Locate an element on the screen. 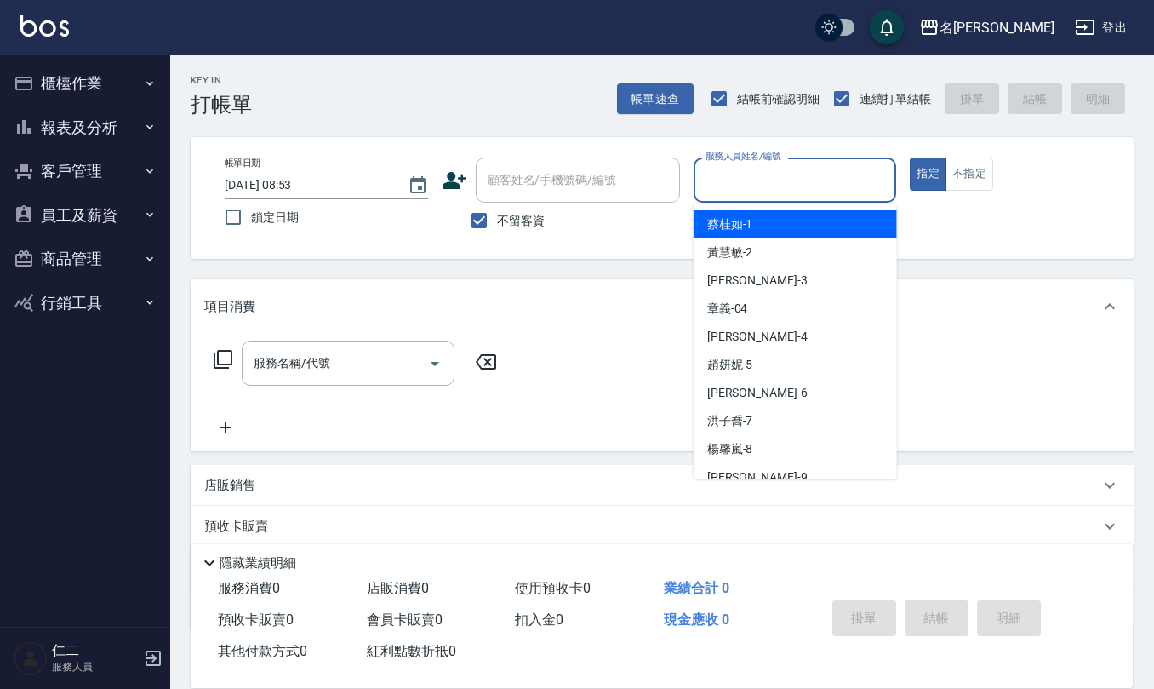 The image size is (1154, 689). p: 店販銷售 is located at coordinates (230, 485).